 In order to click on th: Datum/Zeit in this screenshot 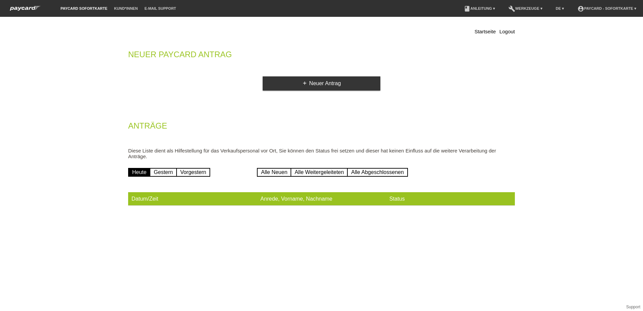, I will do `click(192, 199)`.